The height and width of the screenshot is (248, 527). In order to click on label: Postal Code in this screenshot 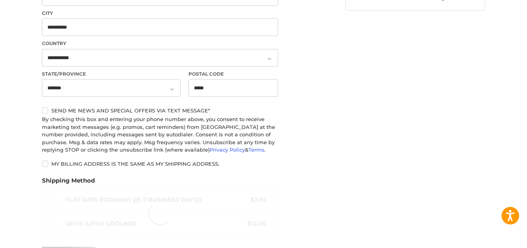, I will do `click(234, 74)`.